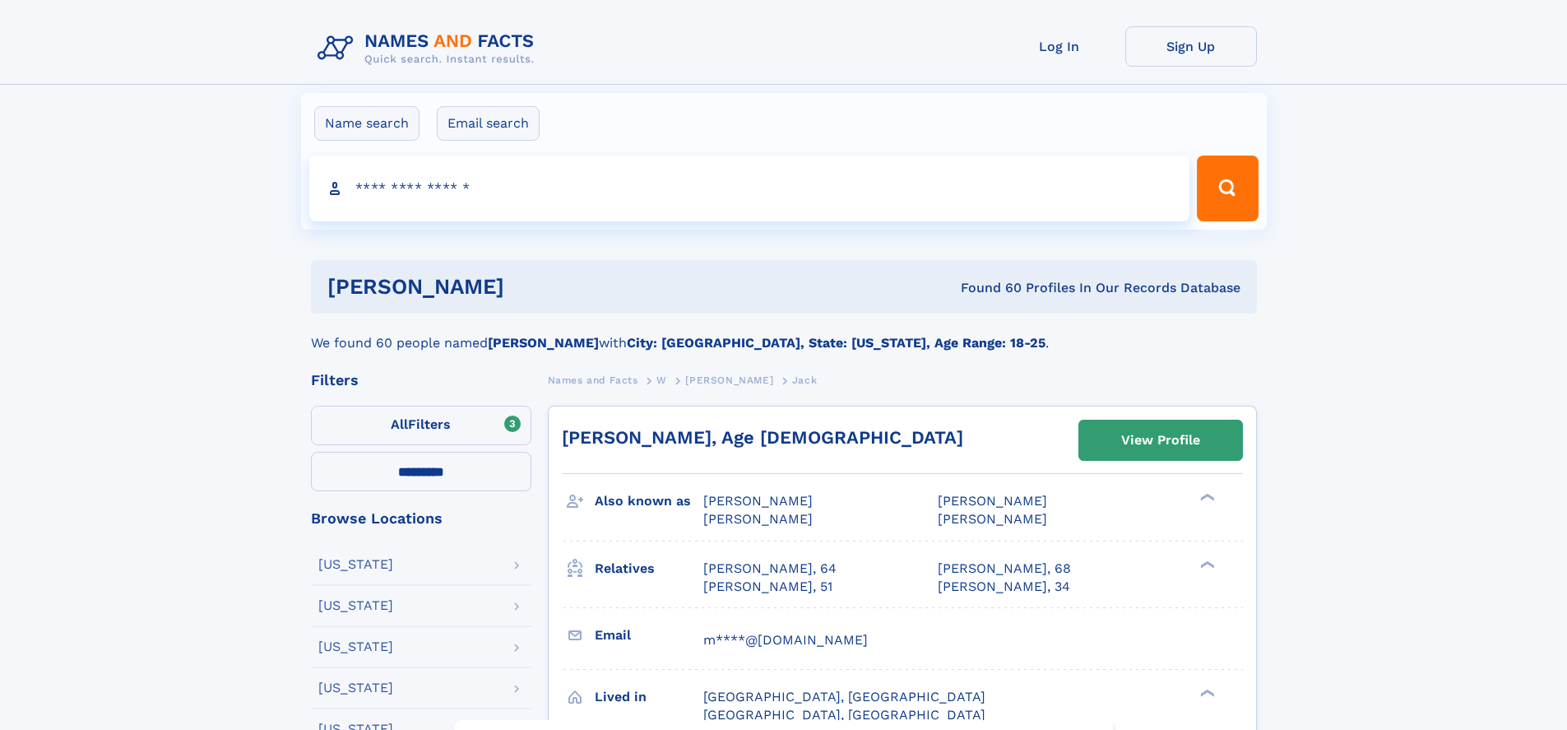 This screenshot has width=1567, height=730. Describe the element at coordinates (649, 635) in the screenshot. I see `h3: Email` at that location.